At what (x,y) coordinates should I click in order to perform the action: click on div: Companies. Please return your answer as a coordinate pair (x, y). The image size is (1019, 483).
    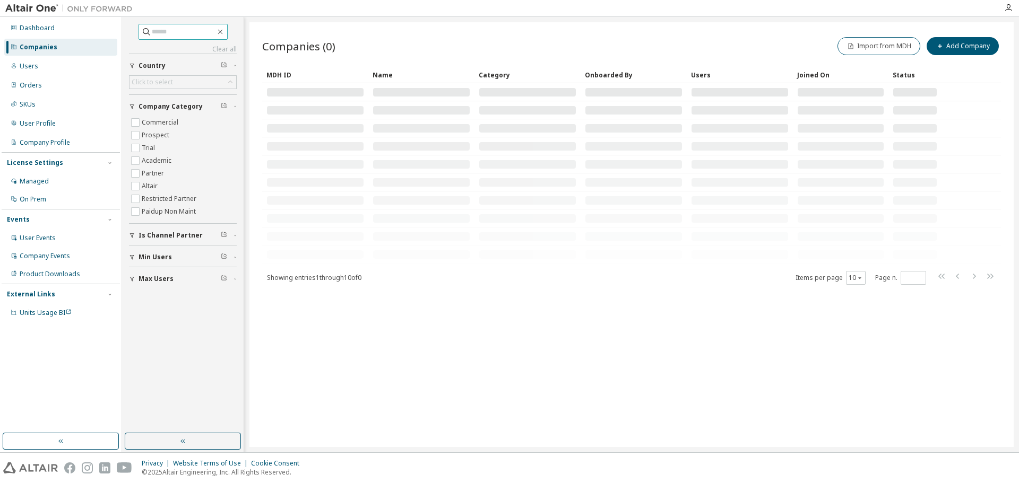
    Looking at the image, I should click on (38, 47).